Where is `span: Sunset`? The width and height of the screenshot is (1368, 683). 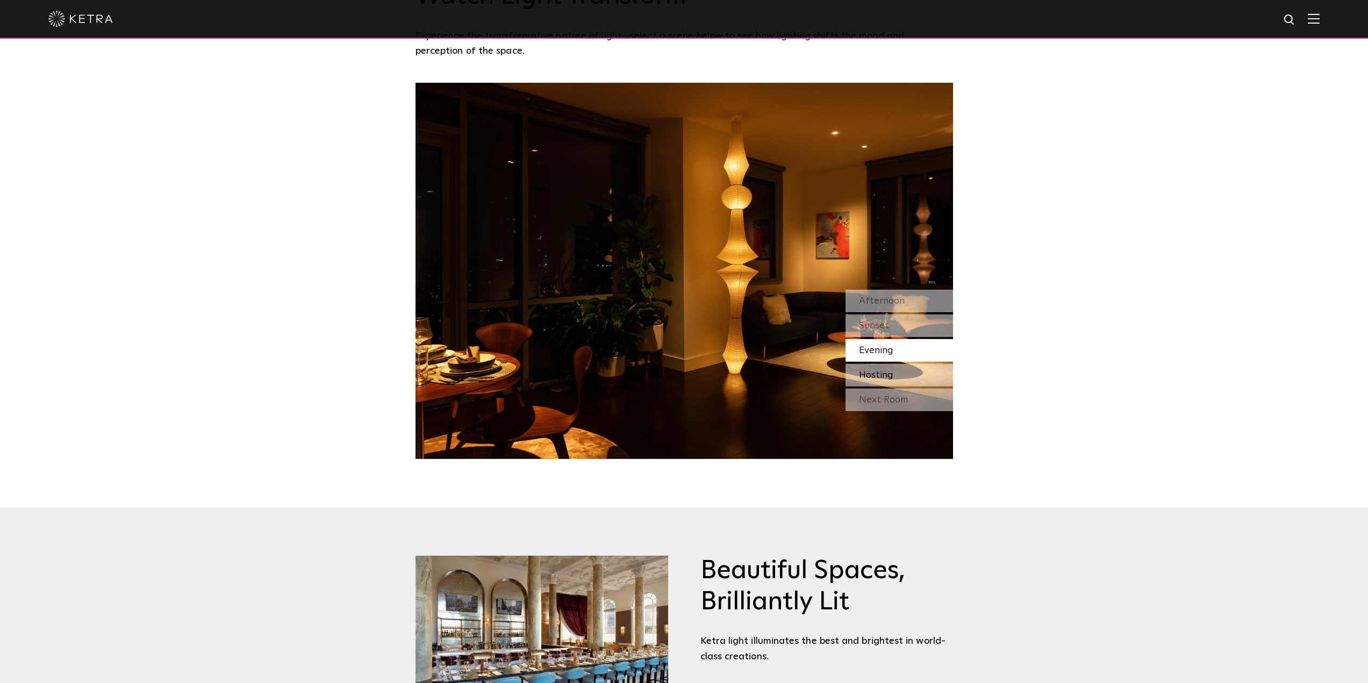
span: Sunset is located at coordinates (874, 326).